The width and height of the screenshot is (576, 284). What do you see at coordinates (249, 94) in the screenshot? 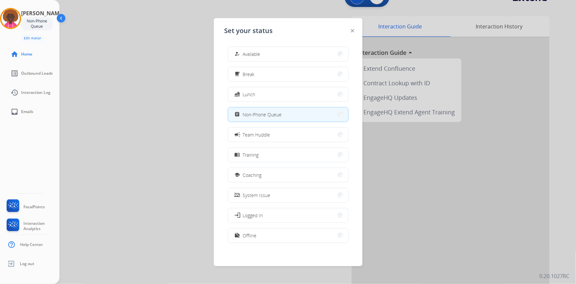
I see `span: Lunch` at bounding box center [249, 94].